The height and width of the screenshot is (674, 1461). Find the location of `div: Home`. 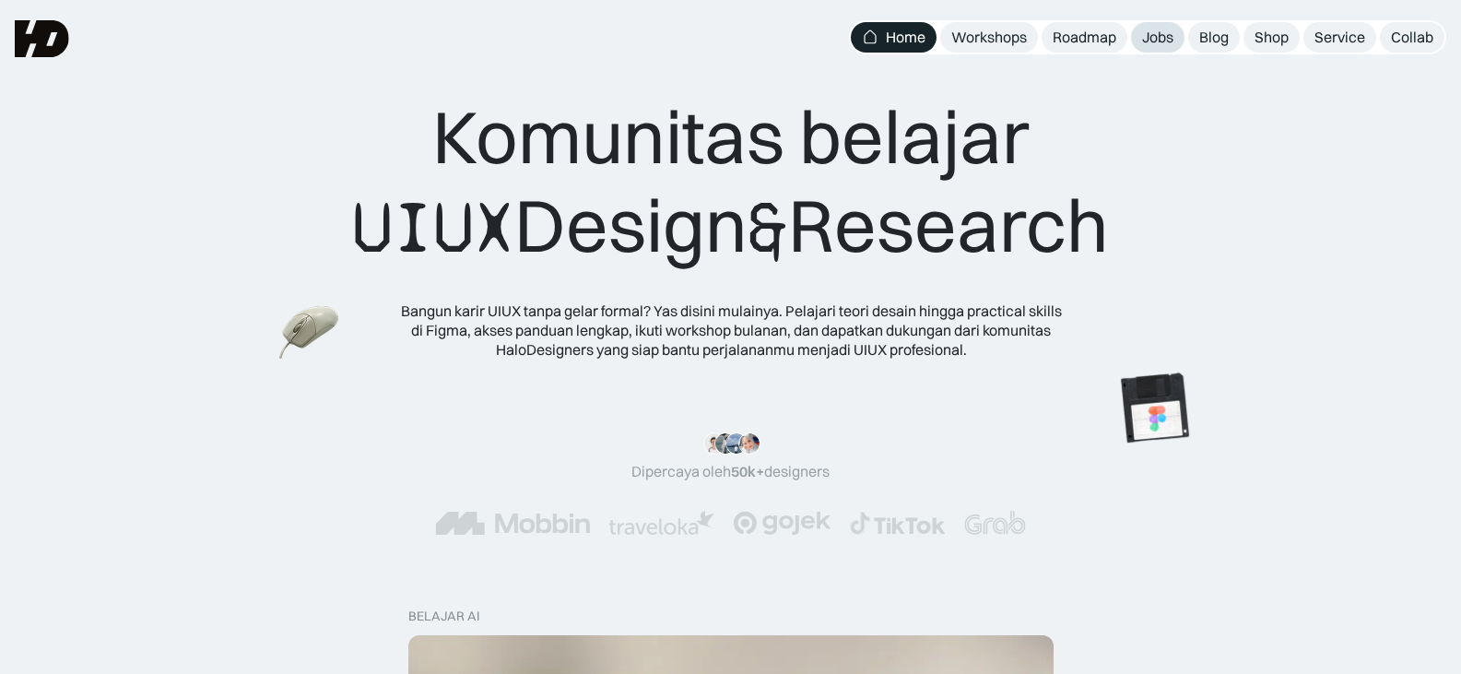

div: Home is located at coordinates (905, 37).